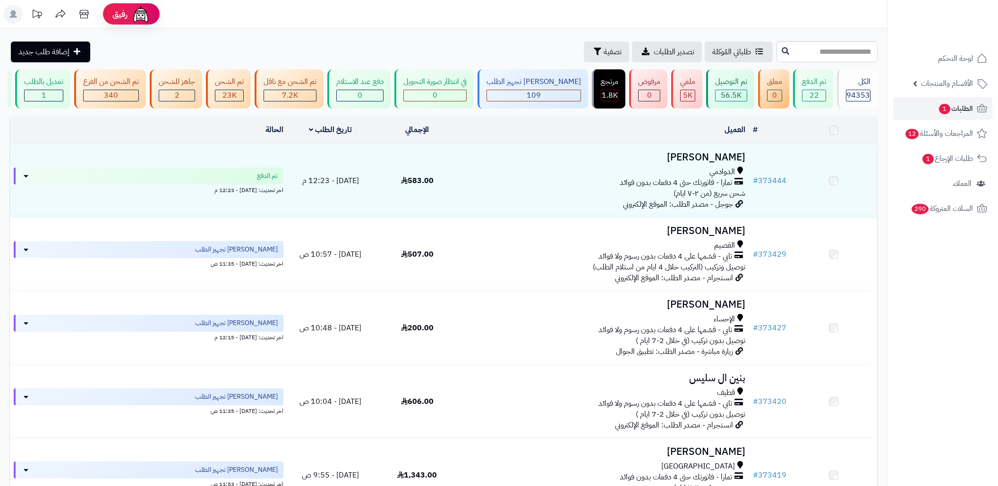 This screenshot has width=998, height=486. I want to click on span: تم الدفع, so click(267, 176).